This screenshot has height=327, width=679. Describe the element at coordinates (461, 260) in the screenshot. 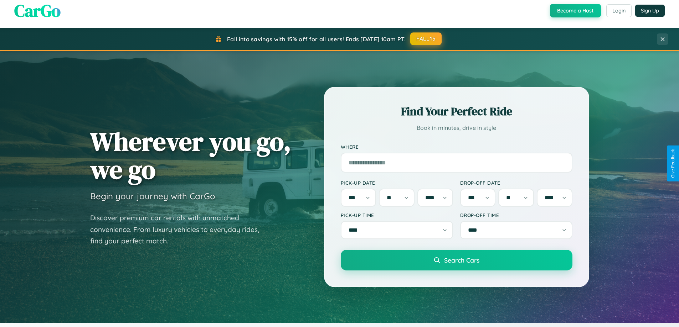

I see `span: Search Cars` at that location.